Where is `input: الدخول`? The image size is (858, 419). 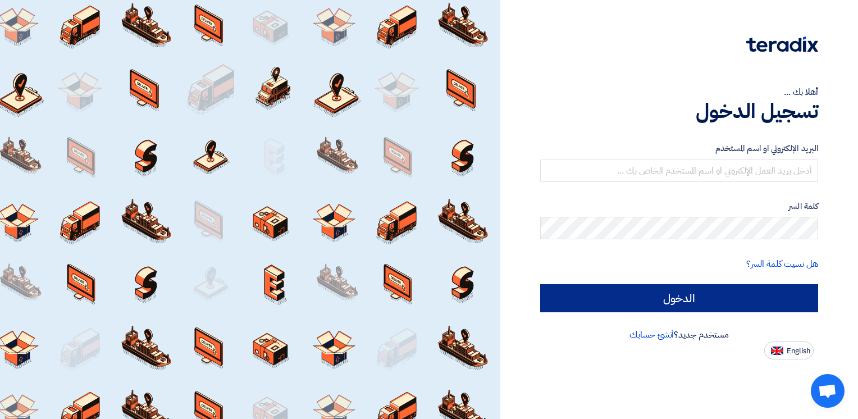
input: الدخول is located at coordinates (679, 298).